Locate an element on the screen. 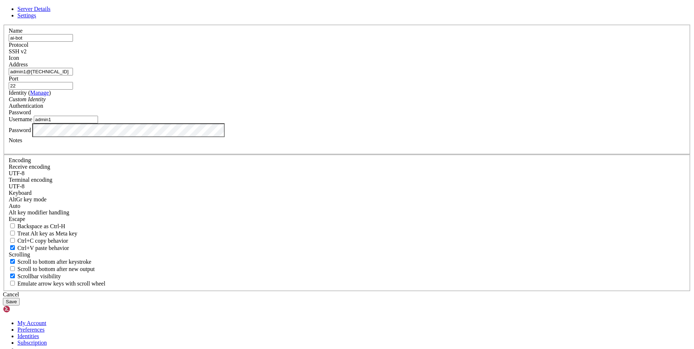 The height and width of the screenshot is (349, 694). label: Keyboard is located at coordinates (20, 193).